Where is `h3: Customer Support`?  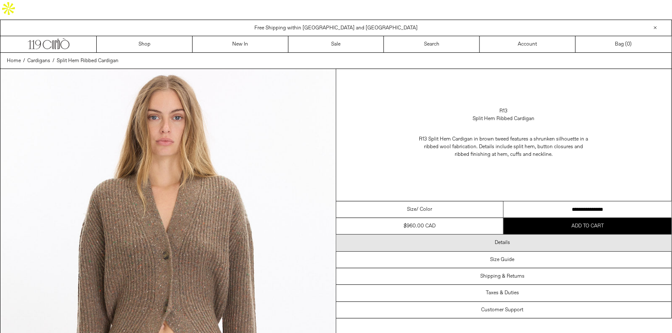
h3: Customer Support is located at coordinates (502, 310).